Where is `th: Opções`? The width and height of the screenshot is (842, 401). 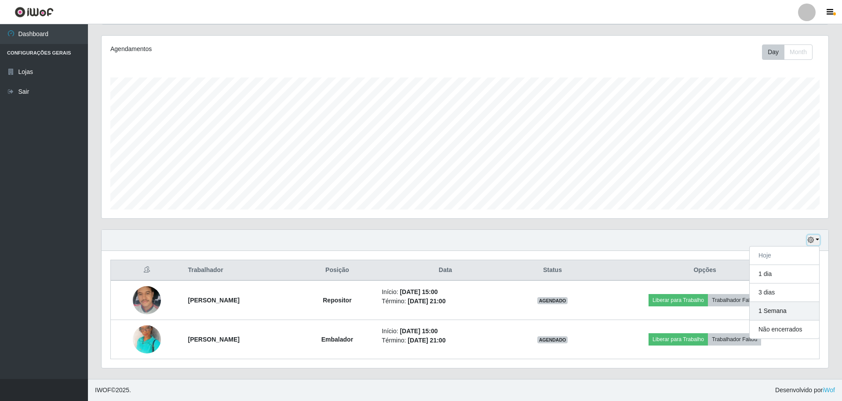 th: Opções is located at coordinates (705, 270).